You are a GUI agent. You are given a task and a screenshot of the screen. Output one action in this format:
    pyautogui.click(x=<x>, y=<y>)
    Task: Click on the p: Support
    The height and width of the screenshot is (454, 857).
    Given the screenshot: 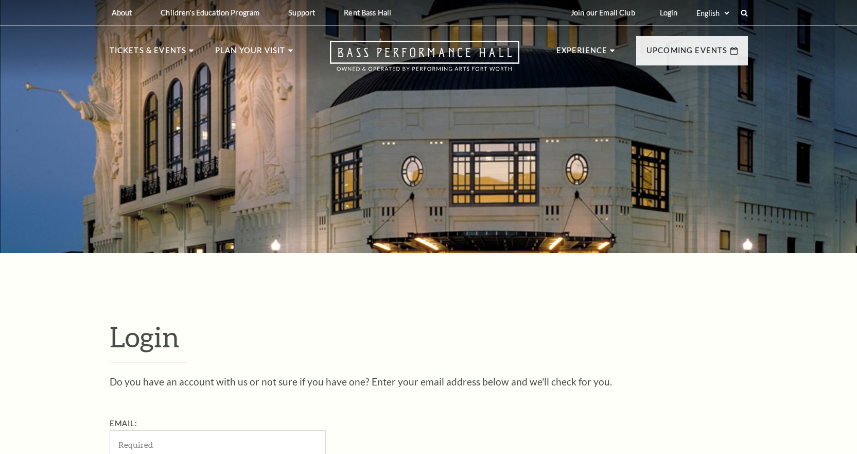 What is the action you would take?
    pyautogui.click(x=302, y=12)
    